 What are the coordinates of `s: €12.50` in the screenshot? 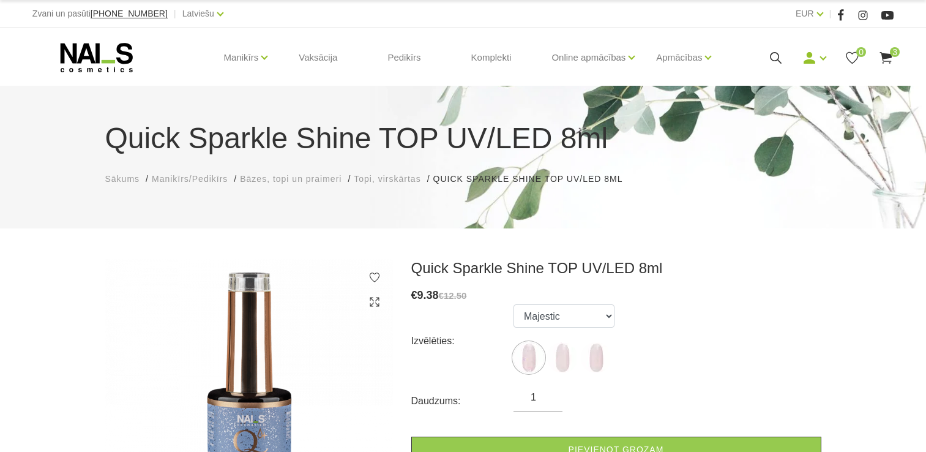 It's located at (453, 295).